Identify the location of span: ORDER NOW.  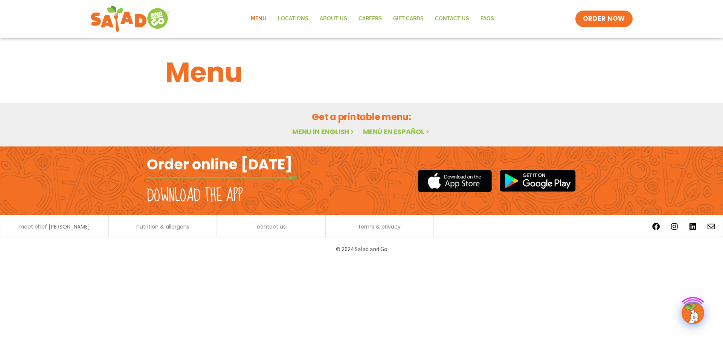
(604, 19).